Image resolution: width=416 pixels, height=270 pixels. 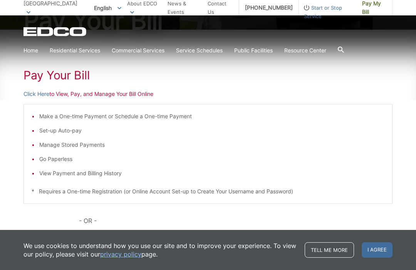 I want to click on a: Tell me more, so click(x=330, y=250).